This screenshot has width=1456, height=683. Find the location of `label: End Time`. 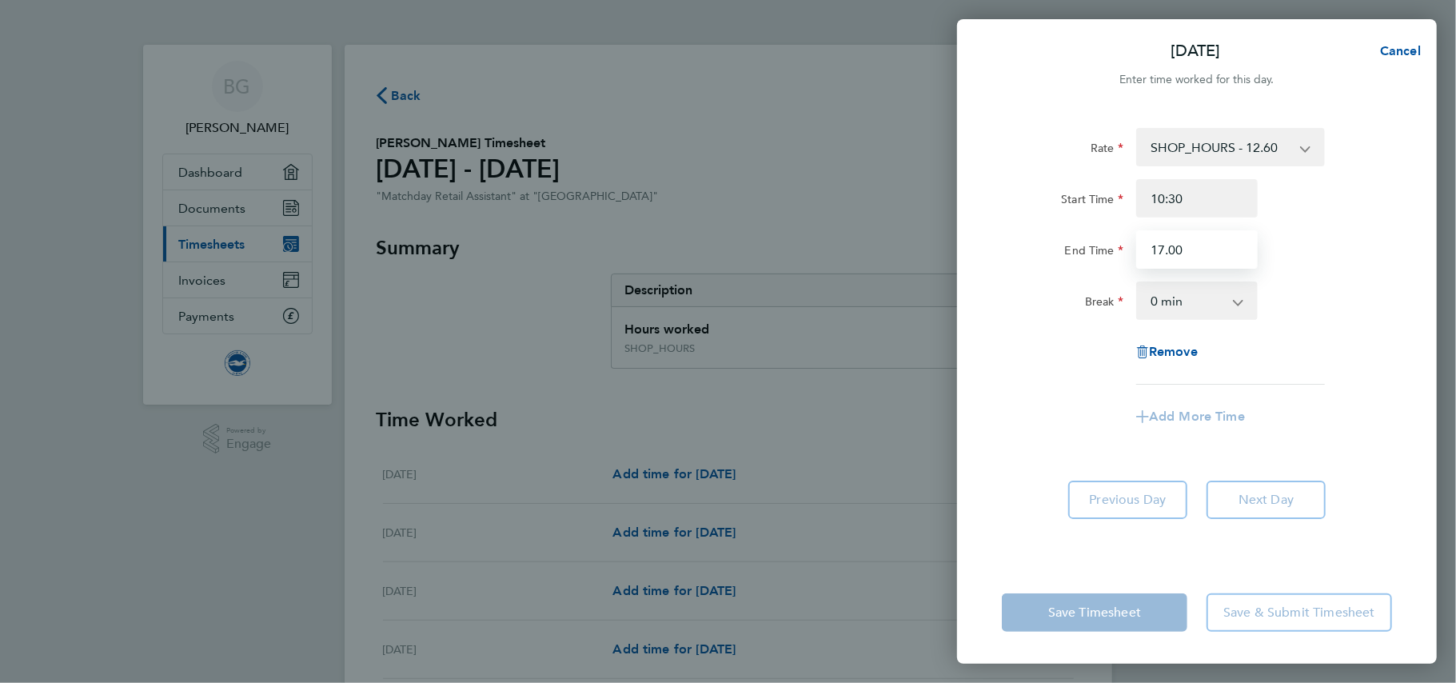

label: End Time is located at coordinates (1094, 253).